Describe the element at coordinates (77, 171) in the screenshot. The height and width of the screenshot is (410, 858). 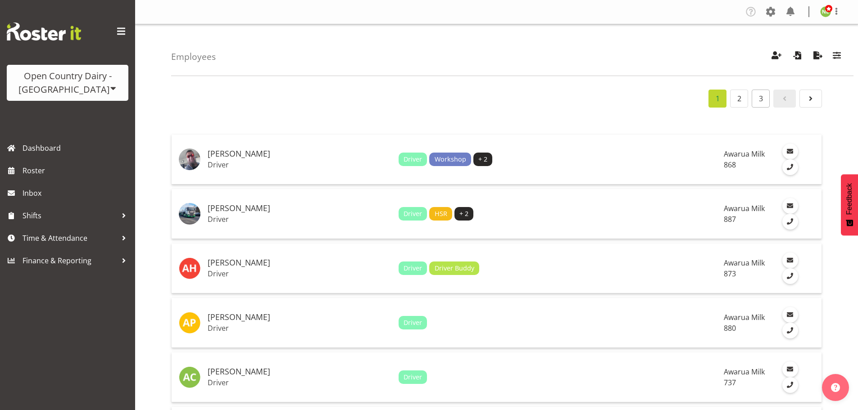
I see `span: Roster` at that location.